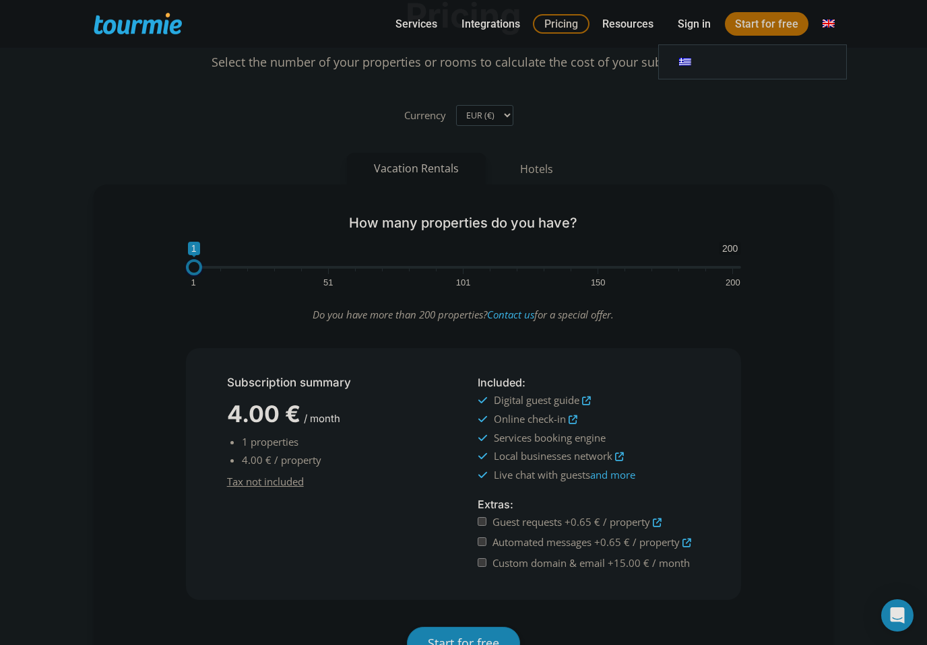 Image resolution: width=927 pixels, height=645 pixels. Describe the element at coordinates (694, 24) in the screenshot. I see `a: Sign in` at that location.